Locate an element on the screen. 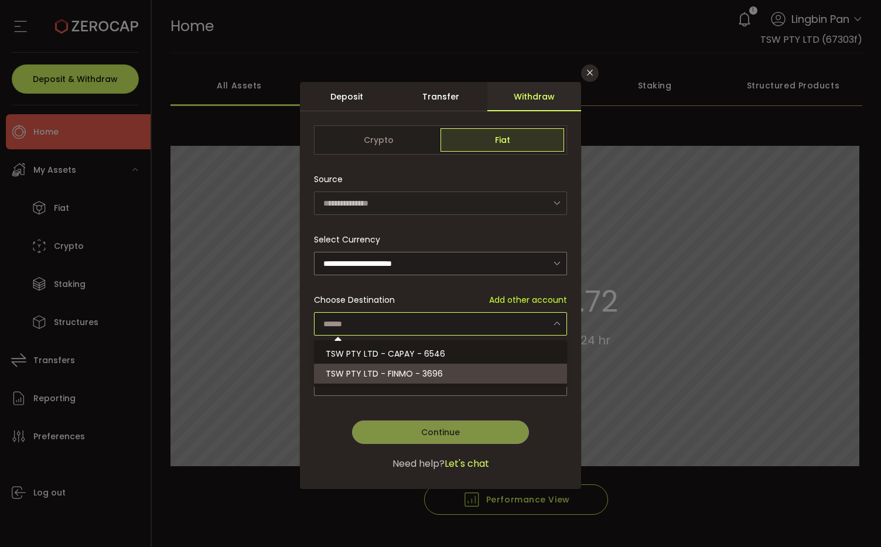 This screenshot has height=547, width=881. div: Withdraw is located at coordinates (534, 97).